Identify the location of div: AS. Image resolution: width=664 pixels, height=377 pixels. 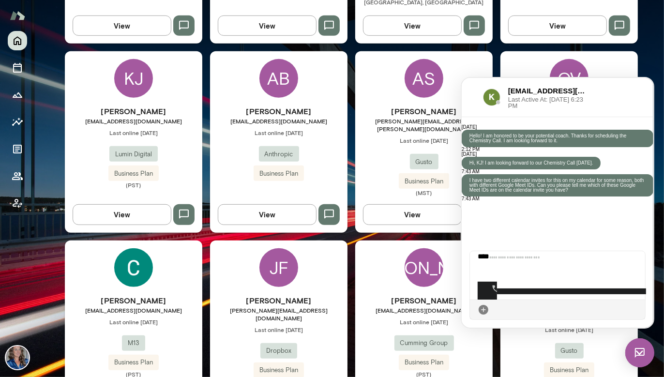
(424, 78).